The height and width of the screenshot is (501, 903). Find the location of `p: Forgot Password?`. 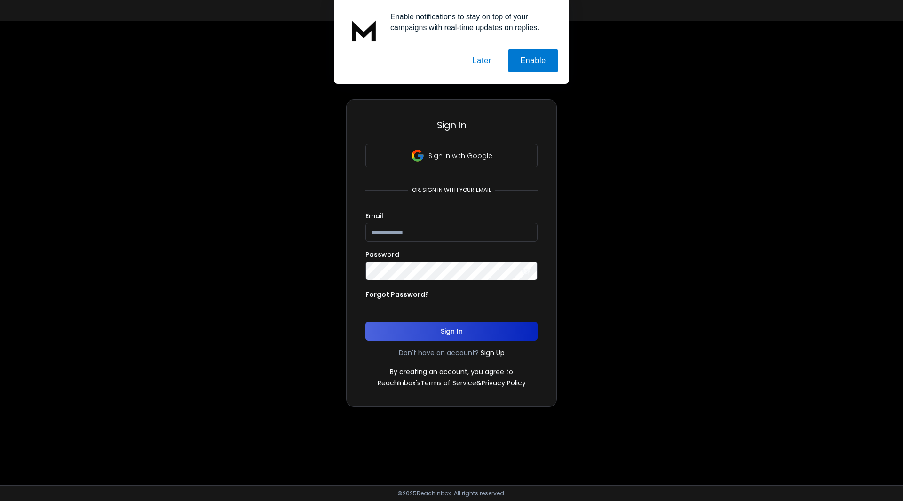

p: Forgot Password? is located at coordinates (397, 294).